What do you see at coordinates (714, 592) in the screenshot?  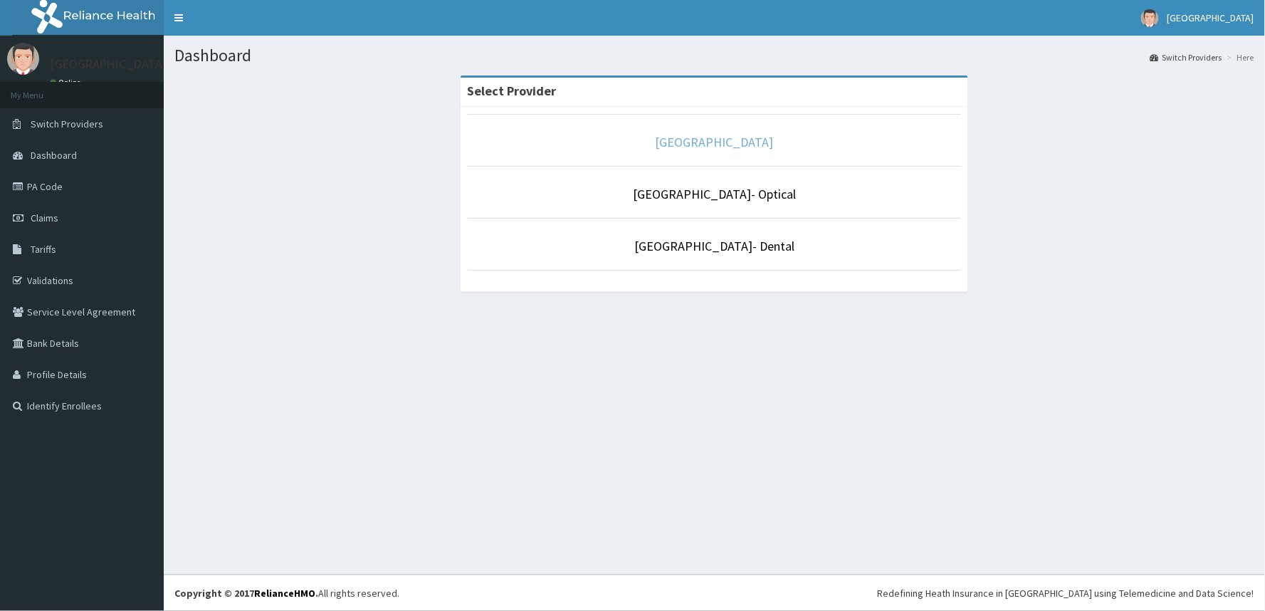 I see `footer: All rights reserved.` at bounding box center [714, 592].